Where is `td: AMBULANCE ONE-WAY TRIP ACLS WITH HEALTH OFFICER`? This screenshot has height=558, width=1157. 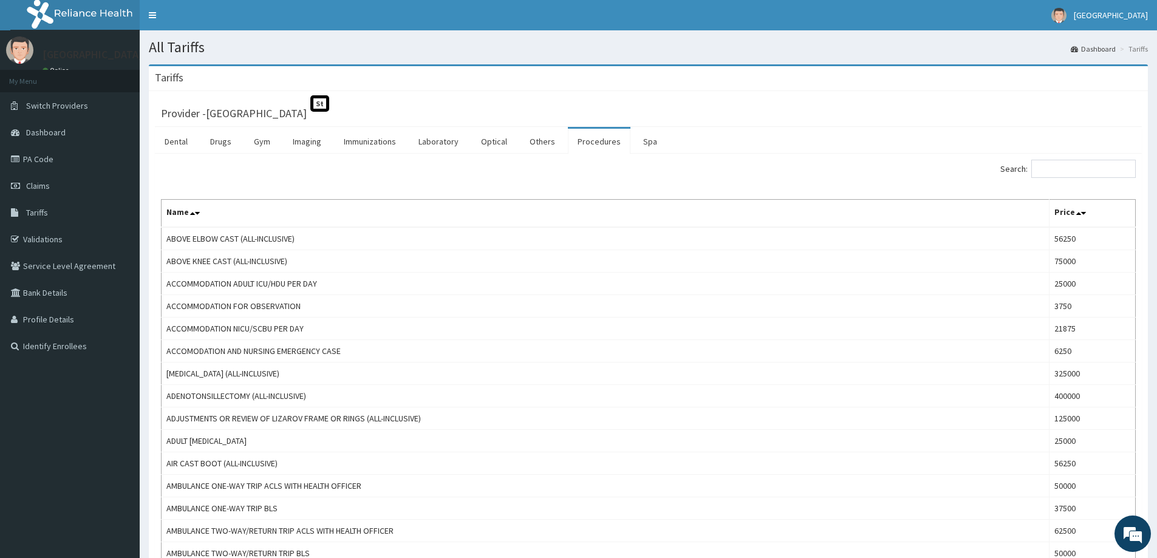
td: AMBULANCE ONE-WAY TRIP ACLS WITH HEALTH OFFICER is located at coordinates (605, 486).